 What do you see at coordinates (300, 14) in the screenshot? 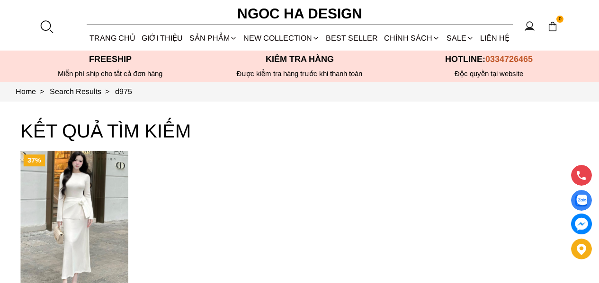
I see `a: Ngoc Ha Design` at bounding box center [300, 14].